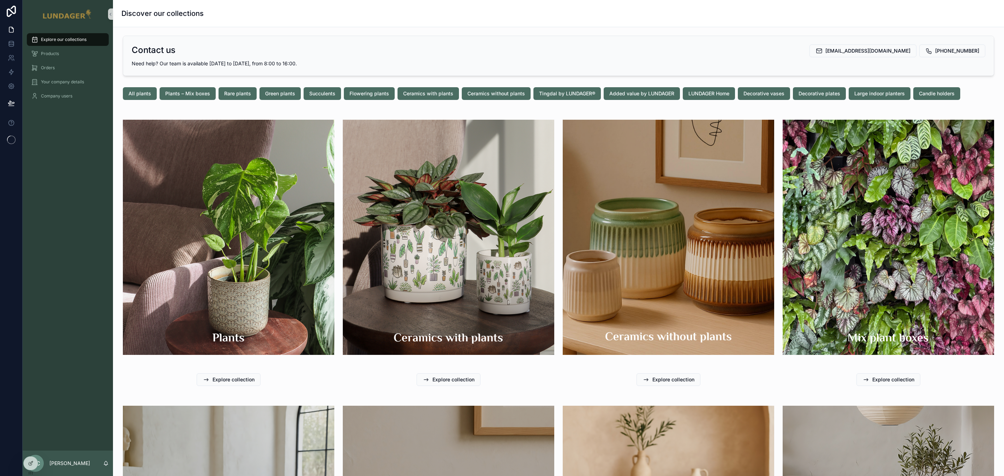 Image resolution: width=1004 pixels, height=476 pixels. What do you see at coordinates (68, 54) in the screenshot?
I see `a: Products` at bounding box center [68, 54].